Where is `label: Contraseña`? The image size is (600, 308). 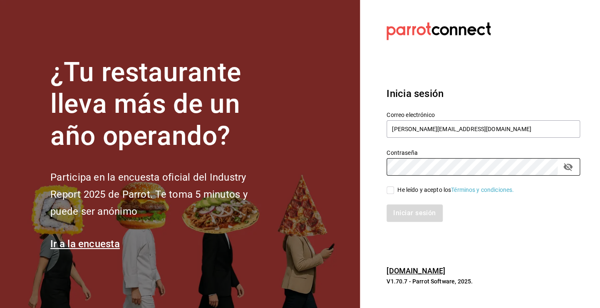
label: Contraseña is located at coordinates (483, 152).